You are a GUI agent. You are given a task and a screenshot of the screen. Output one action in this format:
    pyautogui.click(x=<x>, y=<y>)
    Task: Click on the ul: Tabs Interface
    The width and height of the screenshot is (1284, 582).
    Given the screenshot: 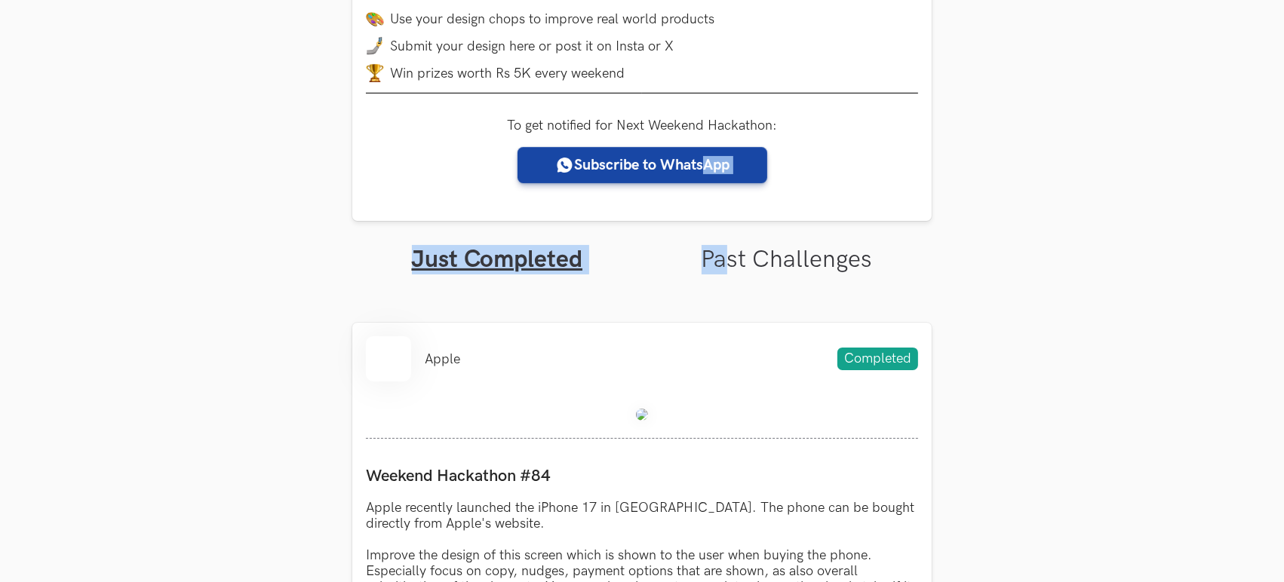 What is the action you would take?
    pyautogui.click(x=642, y=247)
    